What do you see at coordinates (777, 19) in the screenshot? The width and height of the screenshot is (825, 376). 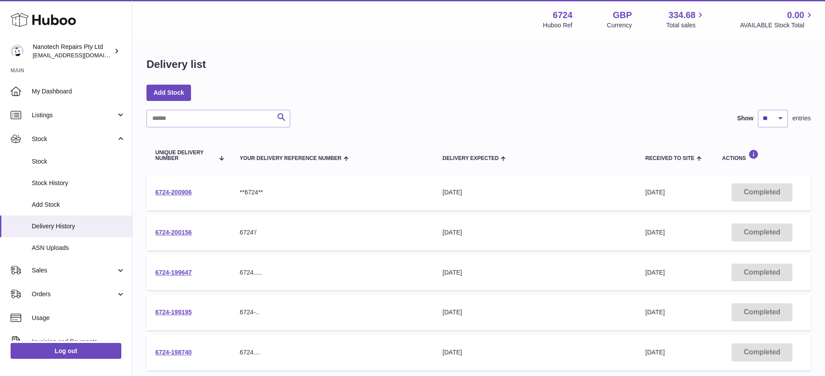 I see `a: 0.00 AVAILABLE Stock Total` at bounding box center [777, 19].